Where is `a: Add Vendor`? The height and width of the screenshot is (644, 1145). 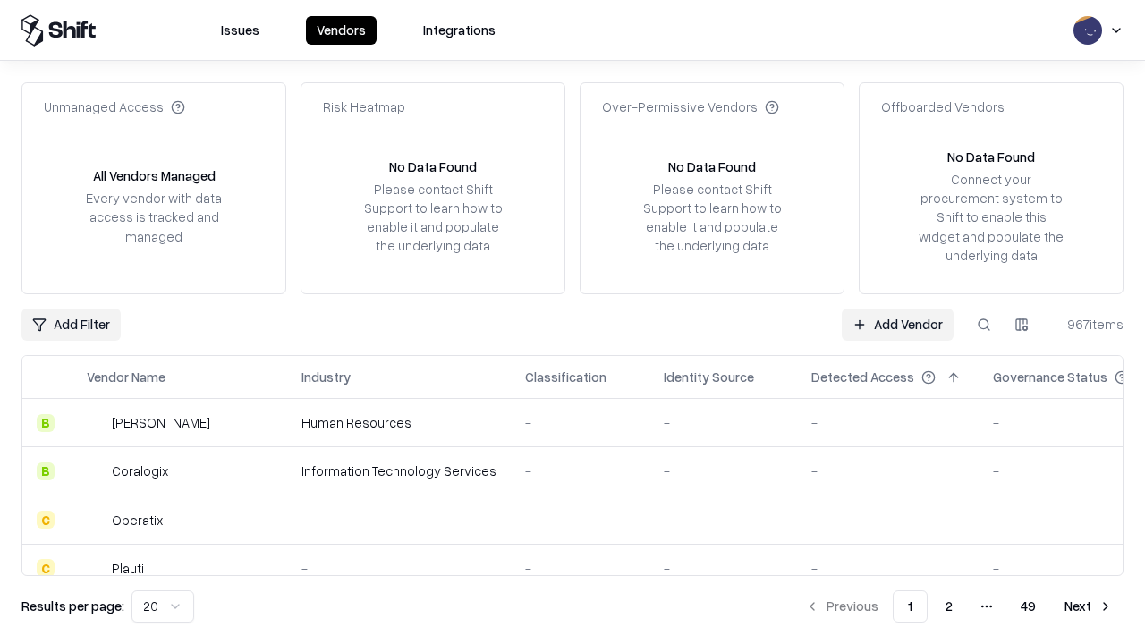 a: Add Vendor is located at coordinates (897, 325).